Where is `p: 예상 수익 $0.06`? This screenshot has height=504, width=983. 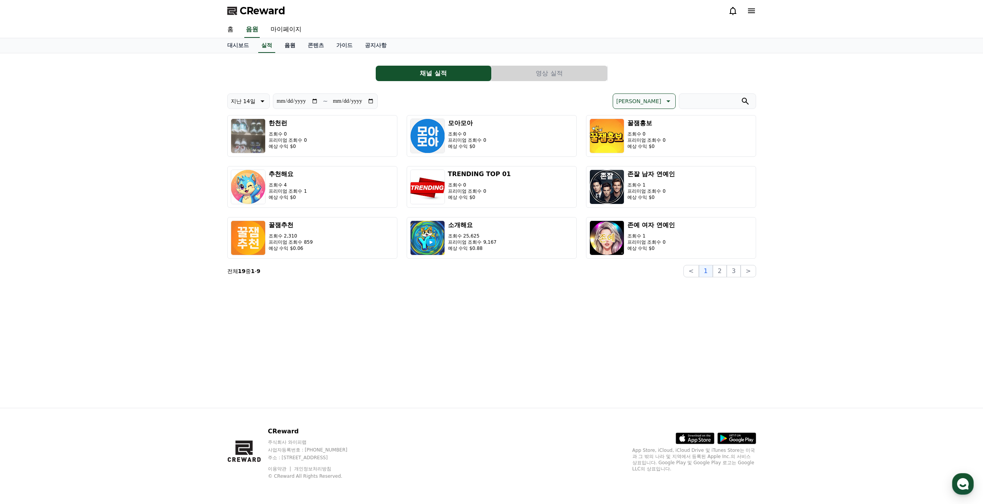 p: 예상 수익 $0.06 is located at coordinates (291, 249).